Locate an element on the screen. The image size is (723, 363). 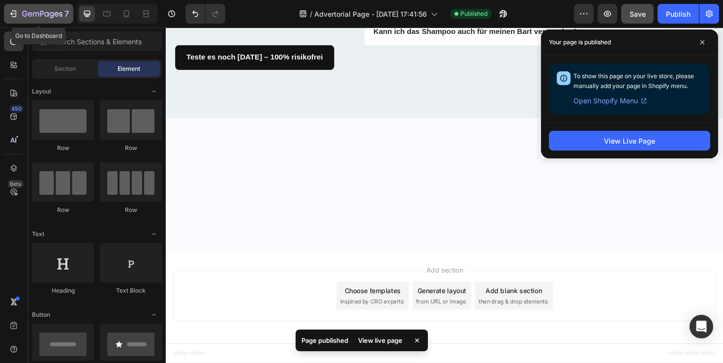
span: Button is located at coordinates (41, 315).